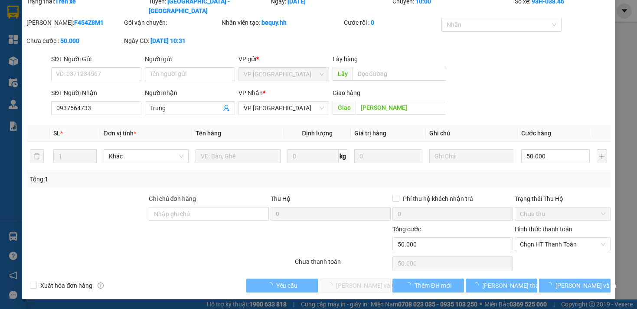 The width and height of the screenshot is (637, 309). What do you see at coordinates (190, 93) in the screenshot?
I see `div: Người nhận` at bounding box center [190, 93].